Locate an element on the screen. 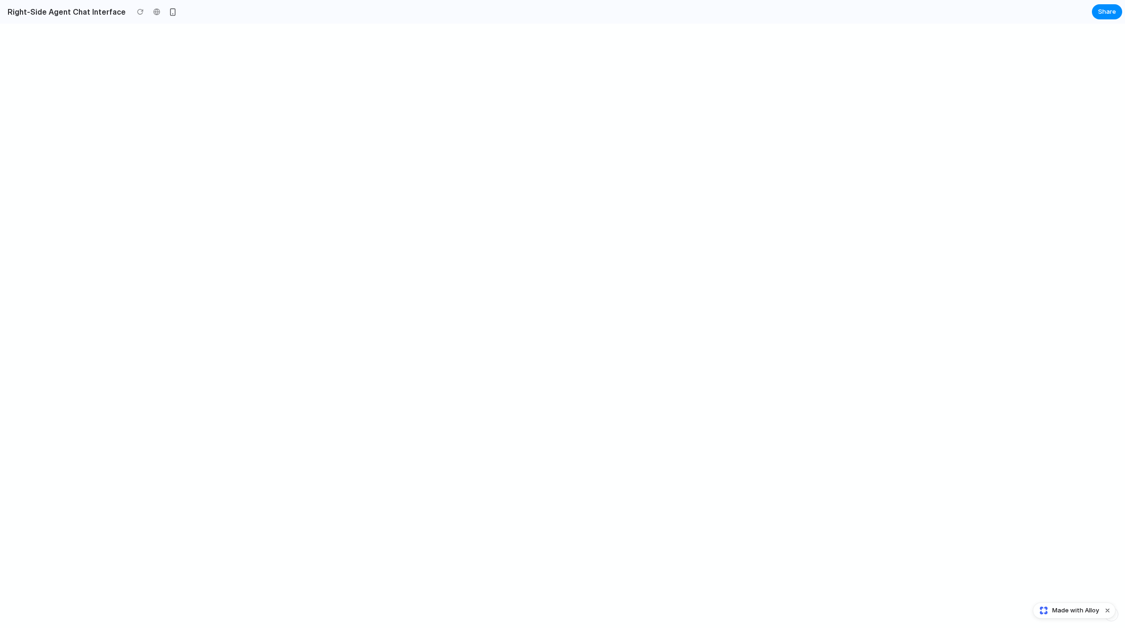  button: Dismiss watermark is located at coordinates (1108, 610).